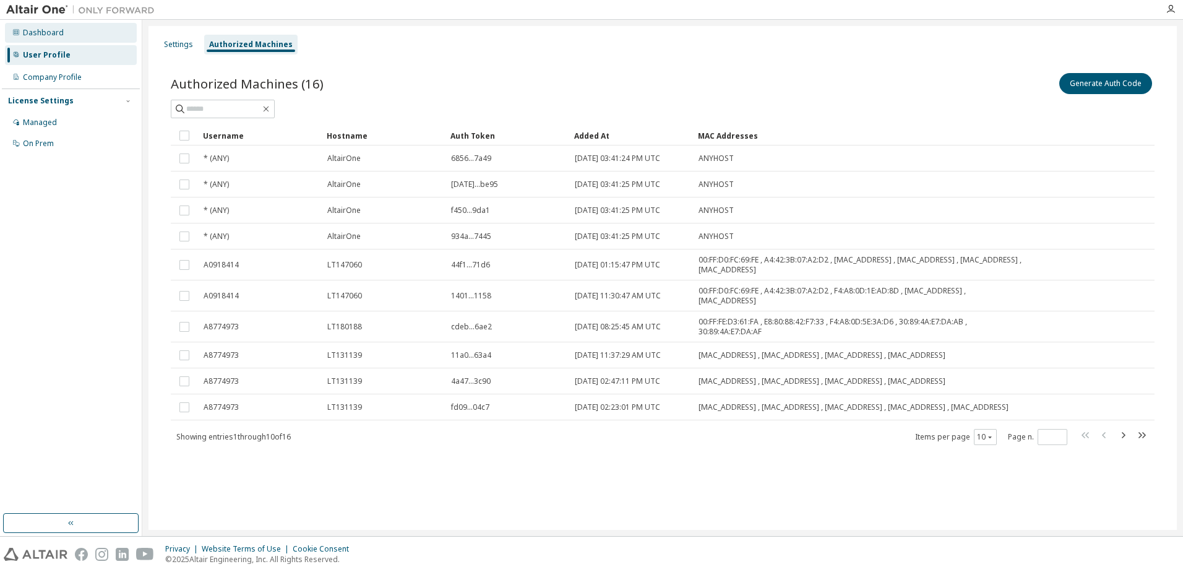  I want to click on div: On Prem, so click(38, 144).